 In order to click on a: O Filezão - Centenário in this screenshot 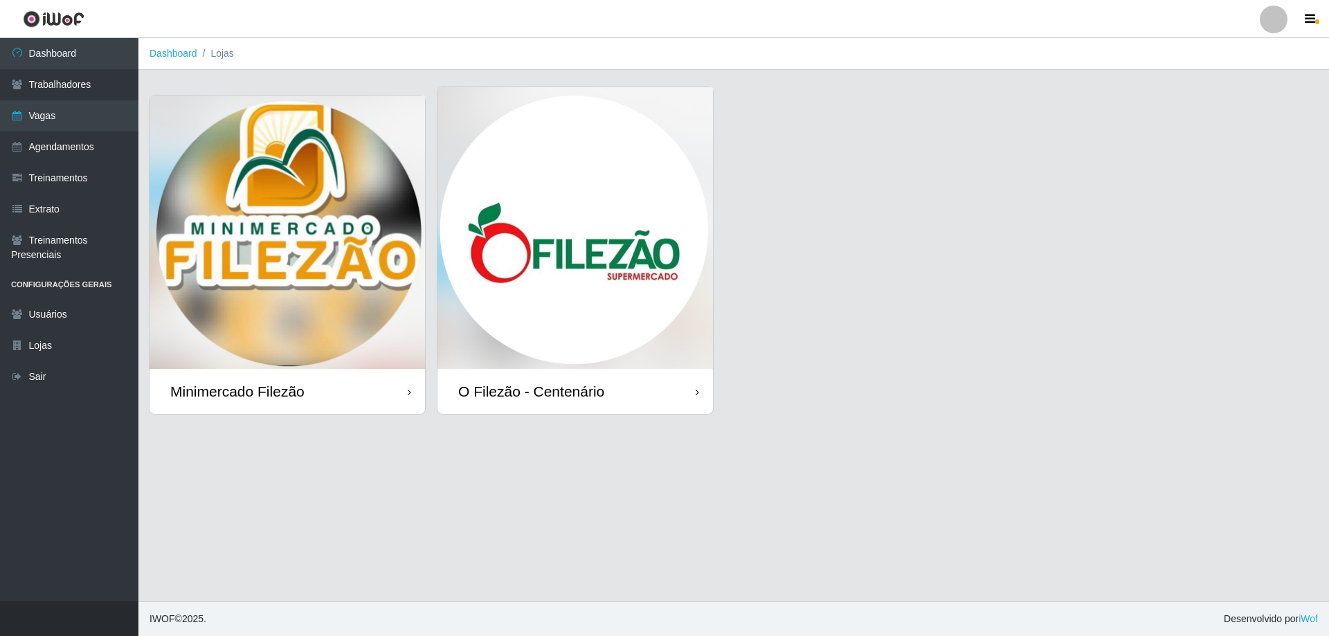, I will do `click(575, 251)`.